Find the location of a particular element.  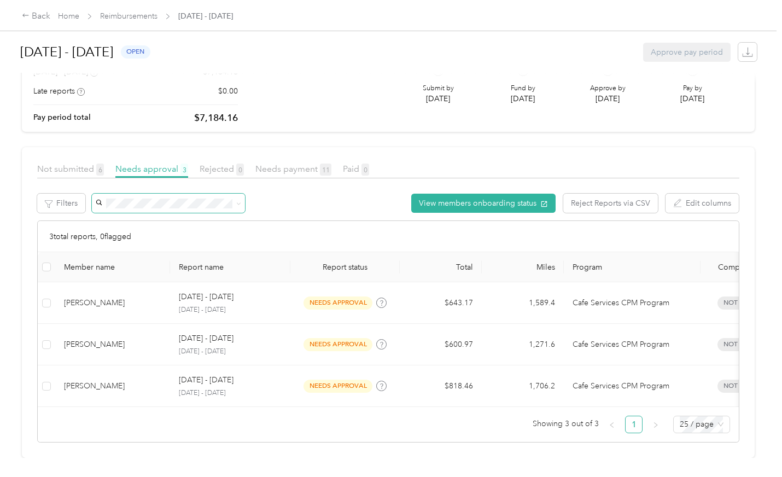

span: Report status is located at coordinates (345, 267).